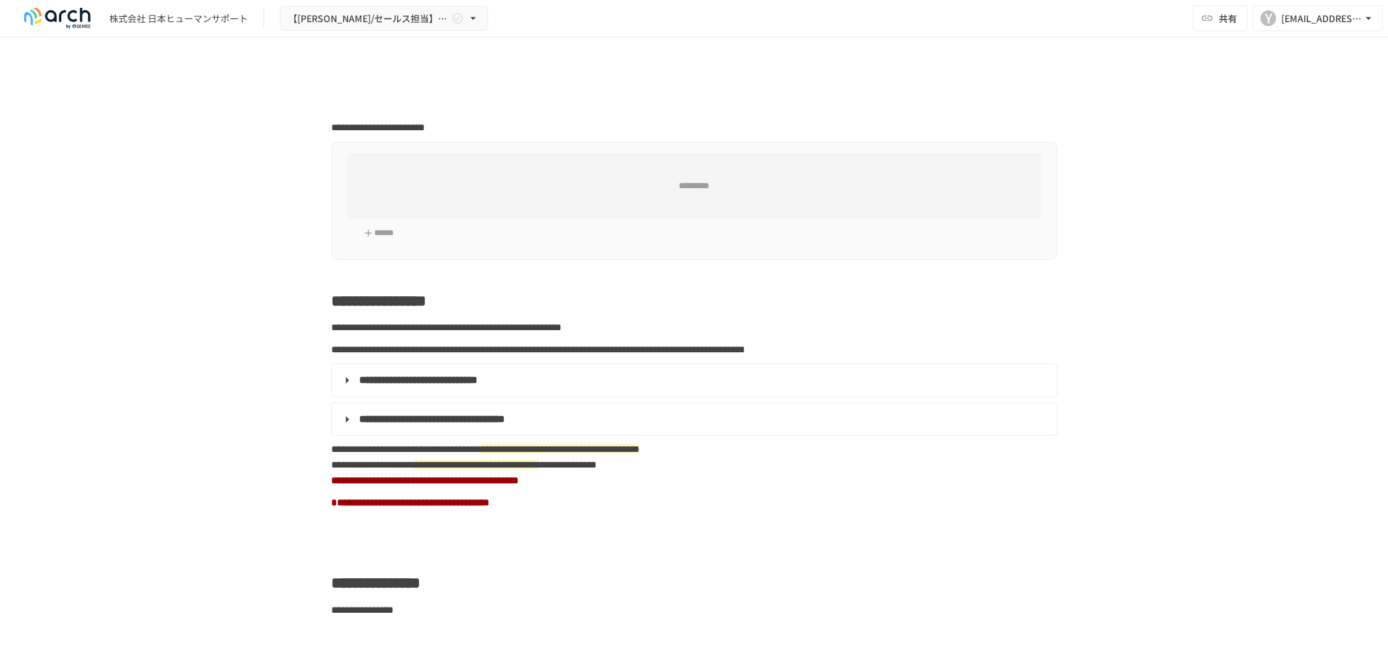  I want to click on div: Y, so click(1268, 18).